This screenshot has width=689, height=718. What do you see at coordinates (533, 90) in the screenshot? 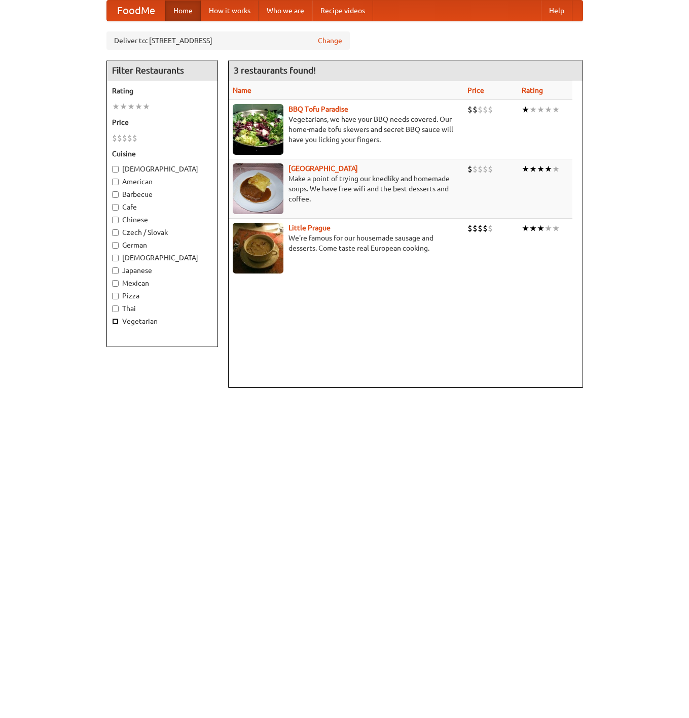
I see `a: Rating` at bounding box center [533, 90].